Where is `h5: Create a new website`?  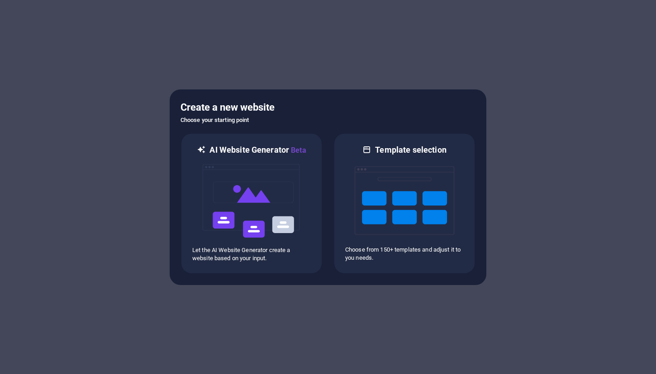 h5: Create a new website is located at coordinates (328, 108).